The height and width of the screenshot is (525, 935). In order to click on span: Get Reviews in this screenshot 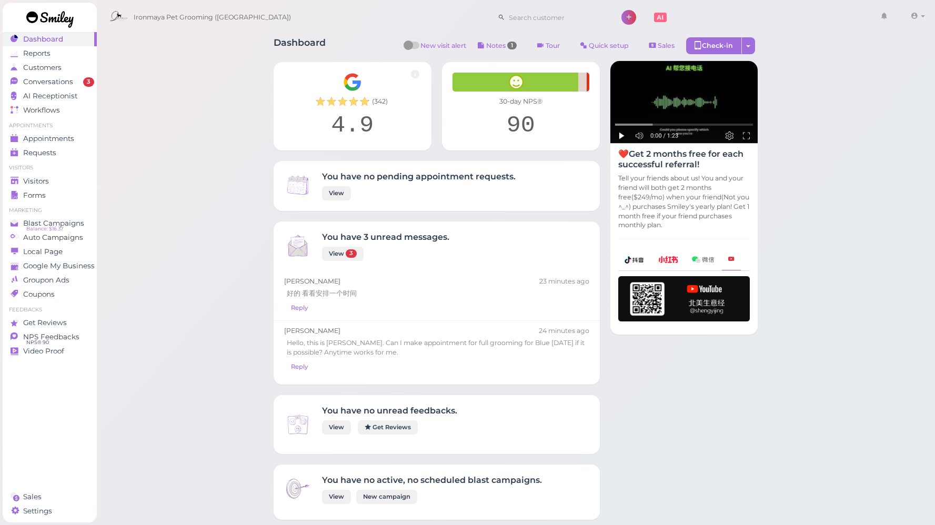, I will do `click(45, 323)`.